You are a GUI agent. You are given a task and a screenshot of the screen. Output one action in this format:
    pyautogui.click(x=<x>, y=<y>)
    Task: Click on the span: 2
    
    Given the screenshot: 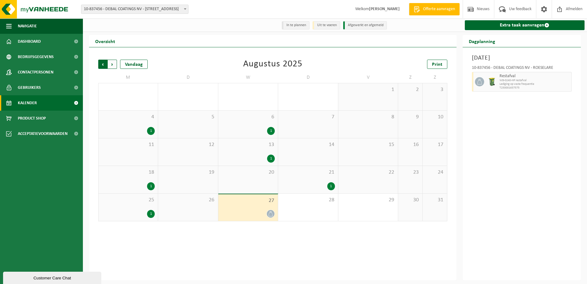 What is the action you would take?
    pyautogui.click(x=410, y=90)
    